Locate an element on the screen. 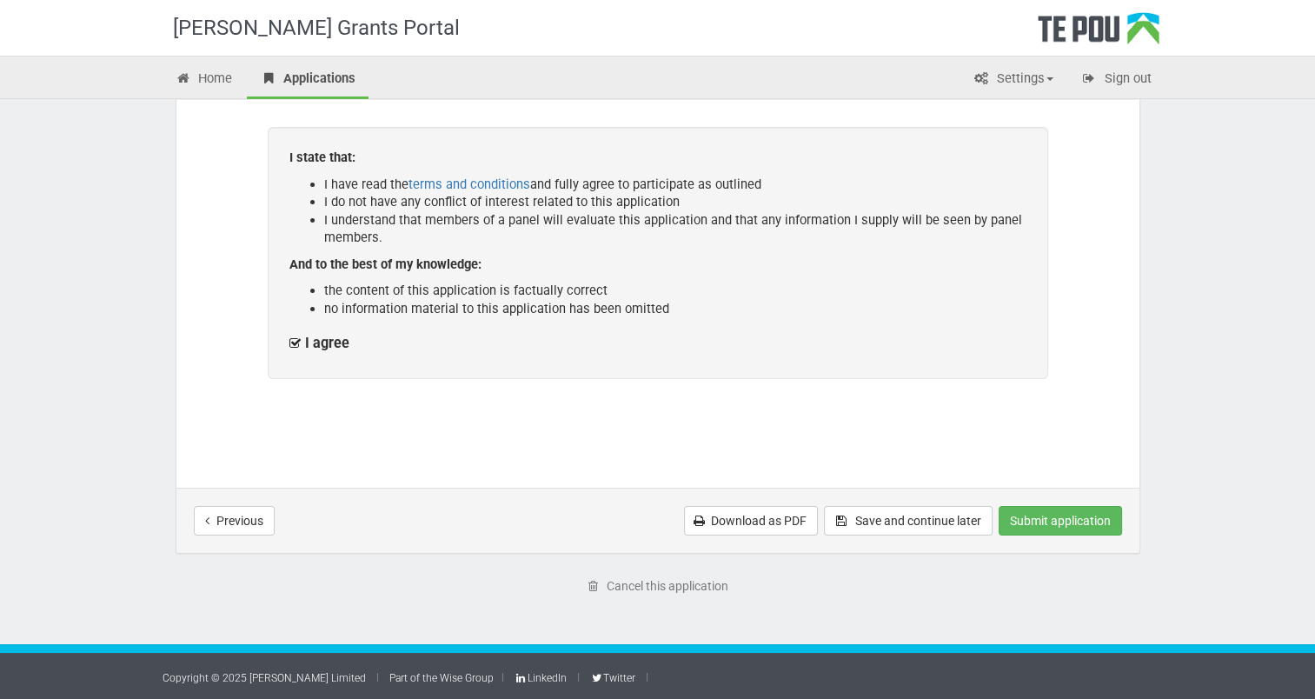  a: Part of the Wise Group is located at coordinates (442, 678).